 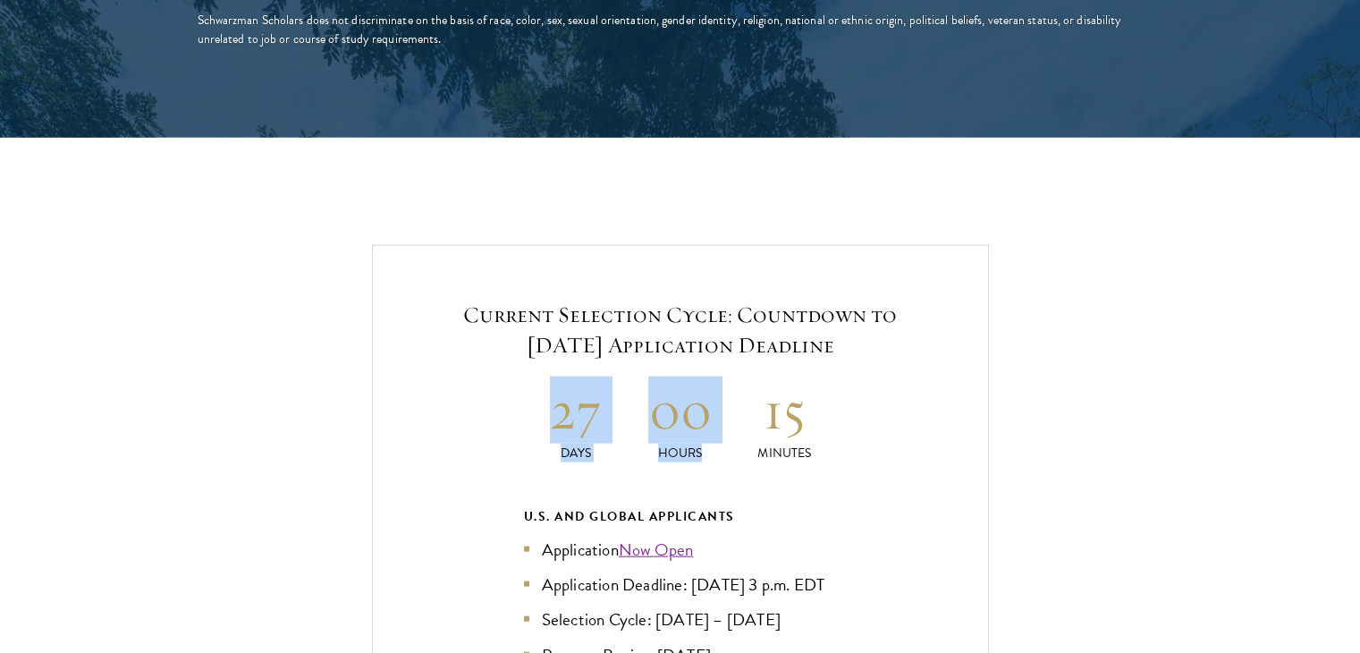 What do you see at coordinates (680, 516) in the screenshot?
I see `div: U.S. and Global Applicants` at bounding box center [680, 516].